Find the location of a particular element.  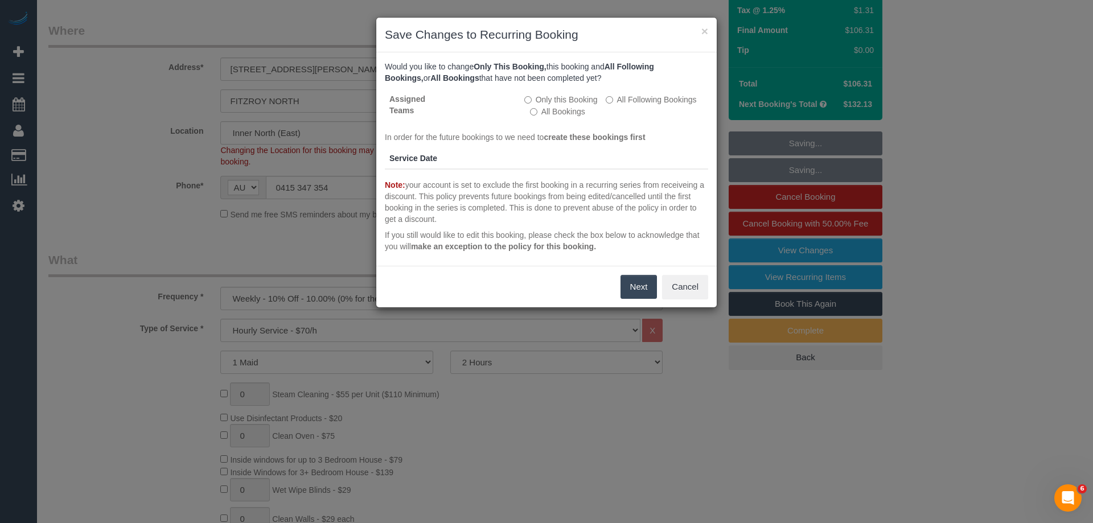

p: your account is set to exclude the first booking in a recurring series from receiveing a discount... is located at coordinates (546, 202).